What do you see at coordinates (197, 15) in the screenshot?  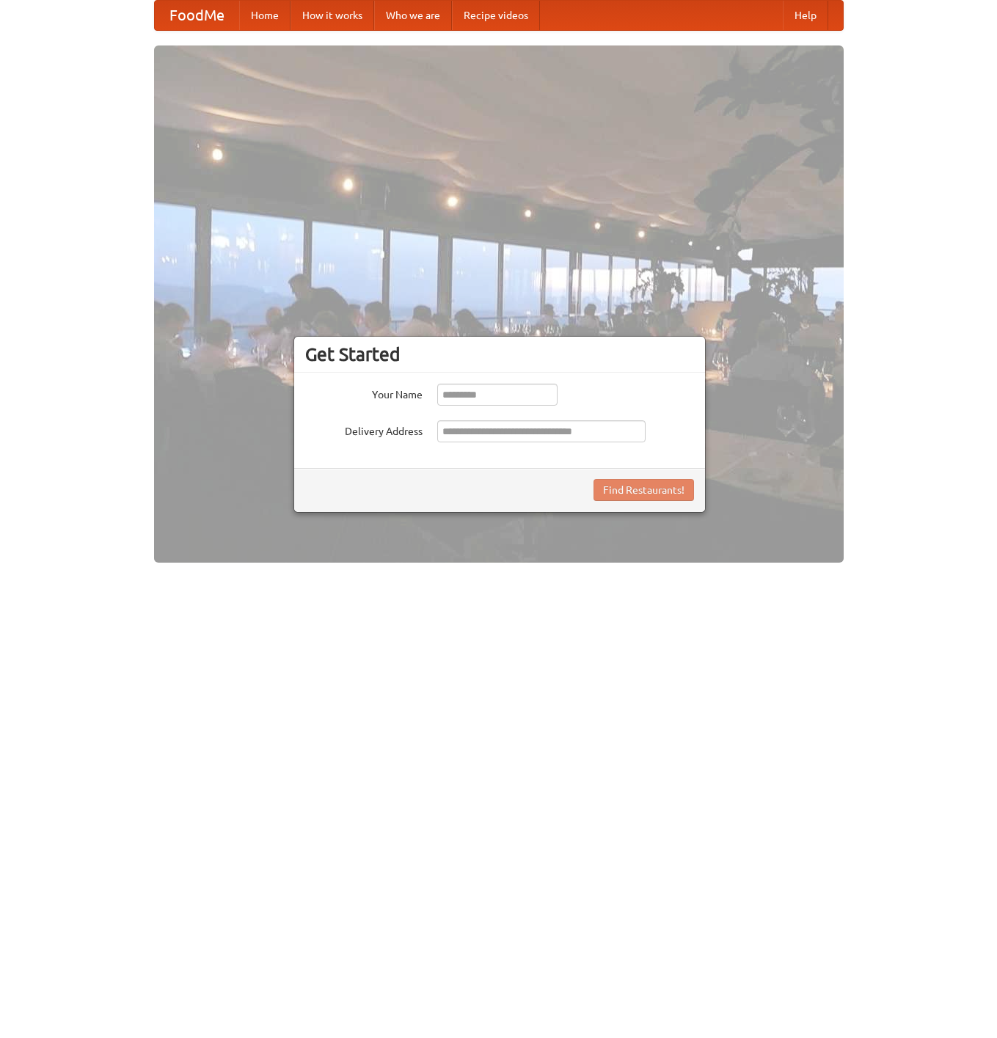 I see `a: FoodMe` at bounding box center [197, 15].